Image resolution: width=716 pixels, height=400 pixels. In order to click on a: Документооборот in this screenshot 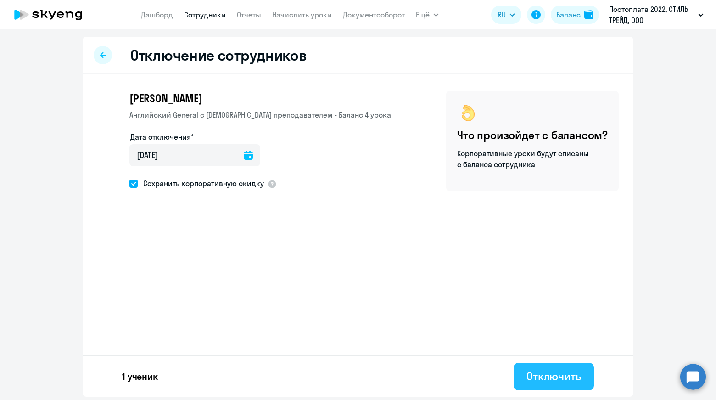, I will do `click(374, 15)`.